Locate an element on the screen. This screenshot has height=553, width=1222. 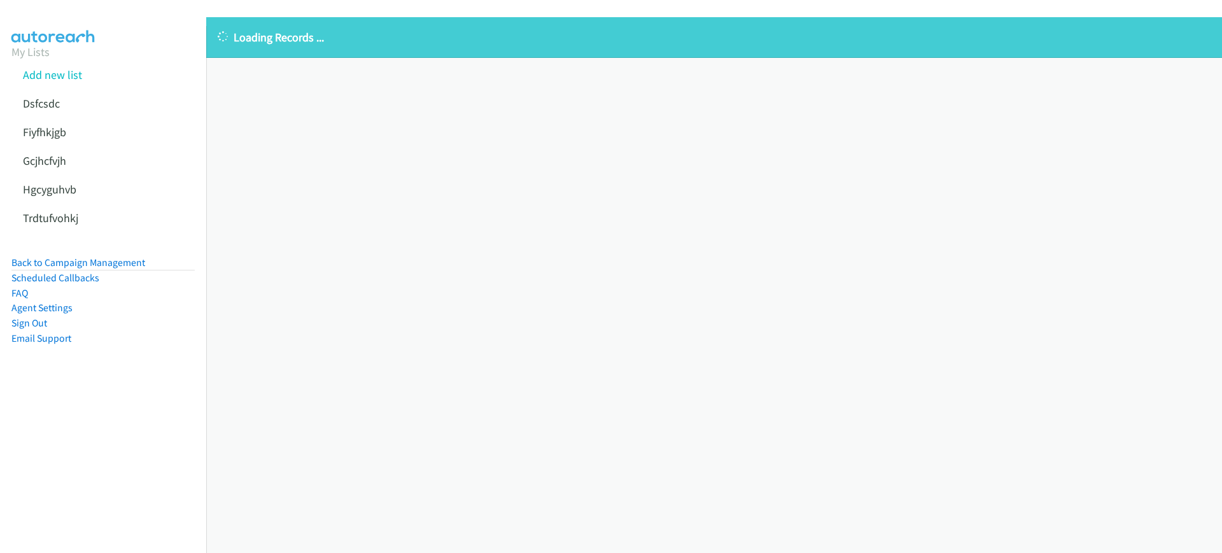
a: Trdtufvohkj is located at coordinates (50, 218).